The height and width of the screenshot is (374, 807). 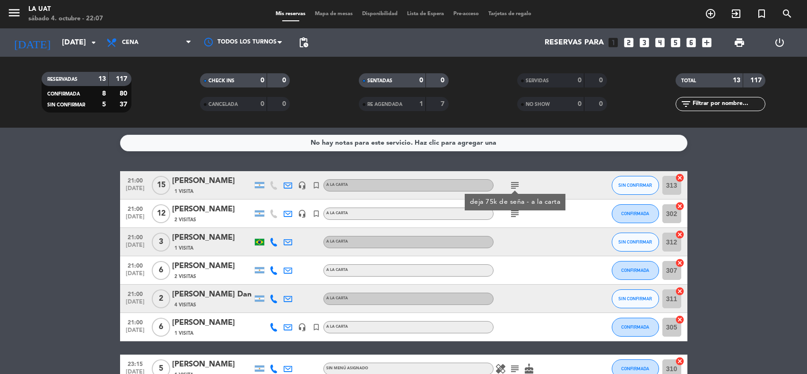 I want to click on div: La Uat, so click(x=66, y=9).